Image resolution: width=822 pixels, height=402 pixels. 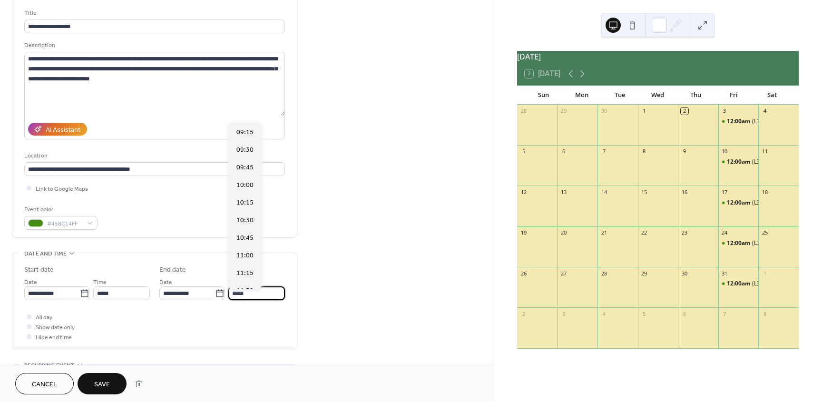 I want to click on div: Sun, so click(x=544, y=95).